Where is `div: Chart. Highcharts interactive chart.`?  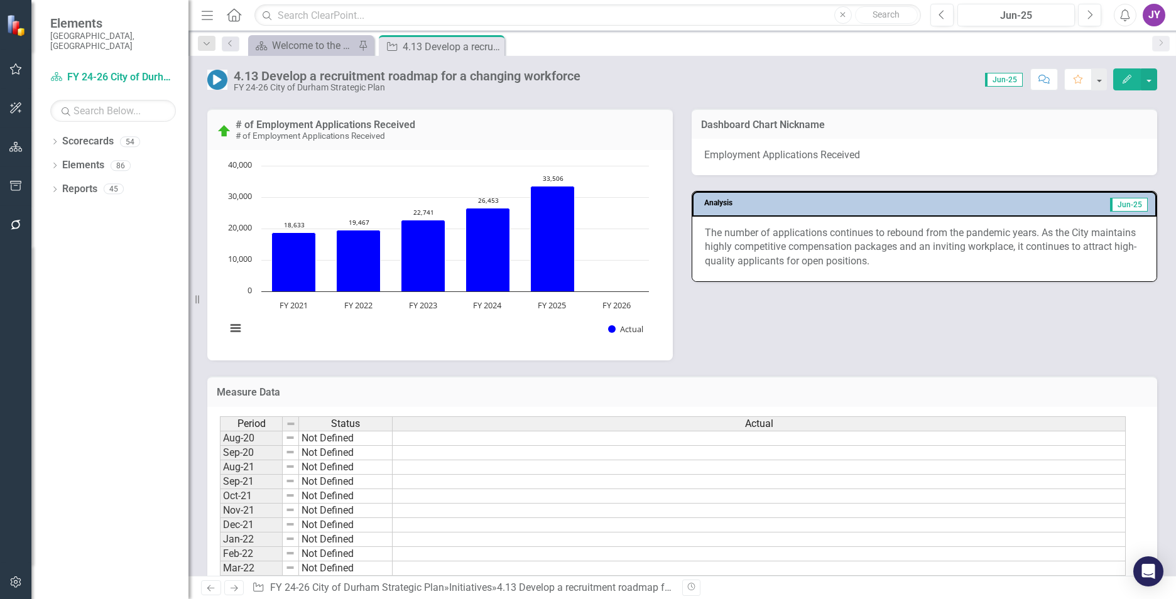
div: Chart. Highcharts interactive chart. is located at coordinates (440, 254).